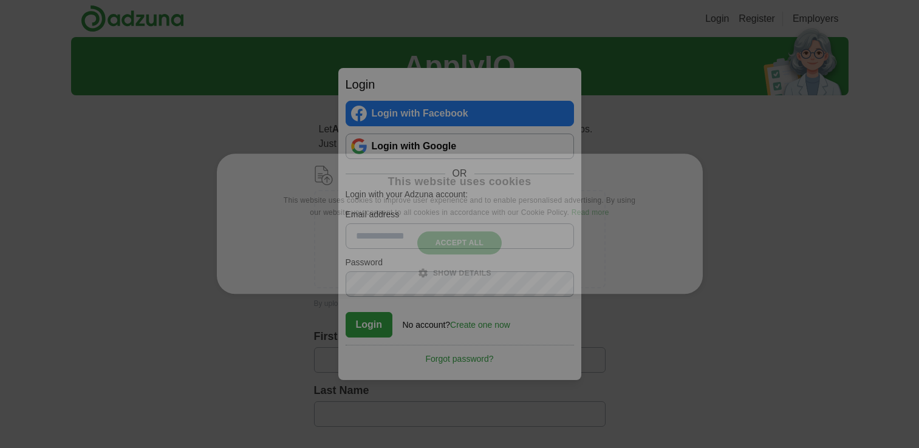 The image size is (919, 448). I want to click on span: Show details, so click(462, 274).